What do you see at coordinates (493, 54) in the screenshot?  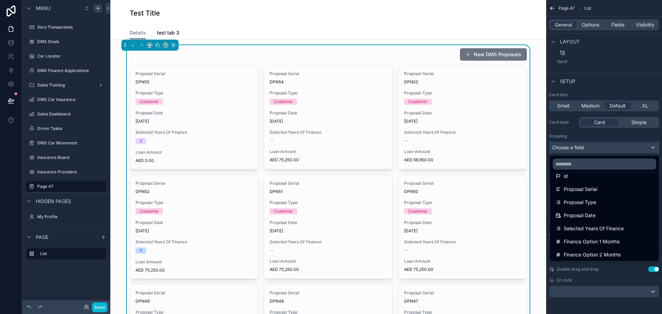 I see `button: New DMS Proposals` at bounding box center [493, 54].